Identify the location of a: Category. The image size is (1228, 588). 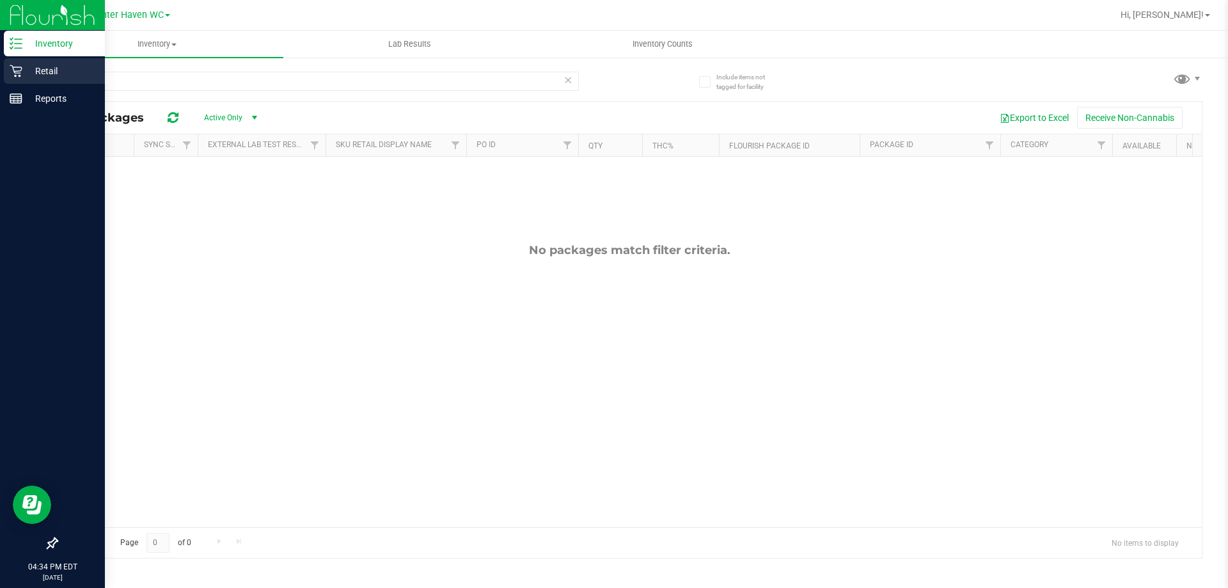
(1029, 145).